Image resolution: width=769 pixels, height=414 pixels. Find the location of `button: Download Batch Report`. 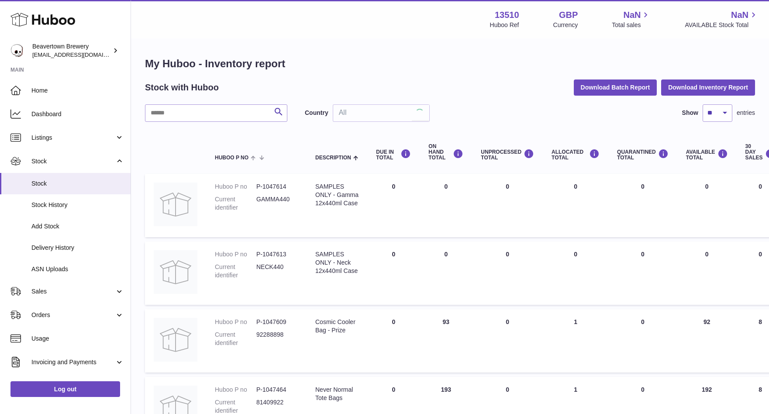

button: Download Batch Report is located at coordinates (615, 87).